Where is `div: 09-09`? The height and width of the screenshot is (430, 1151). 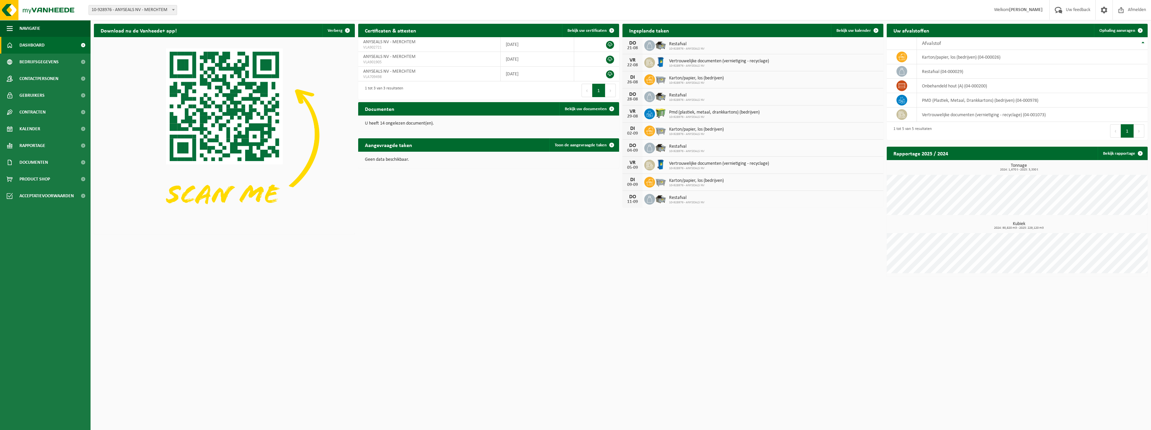 div: 09-09 is located at coordinates (632, 185).